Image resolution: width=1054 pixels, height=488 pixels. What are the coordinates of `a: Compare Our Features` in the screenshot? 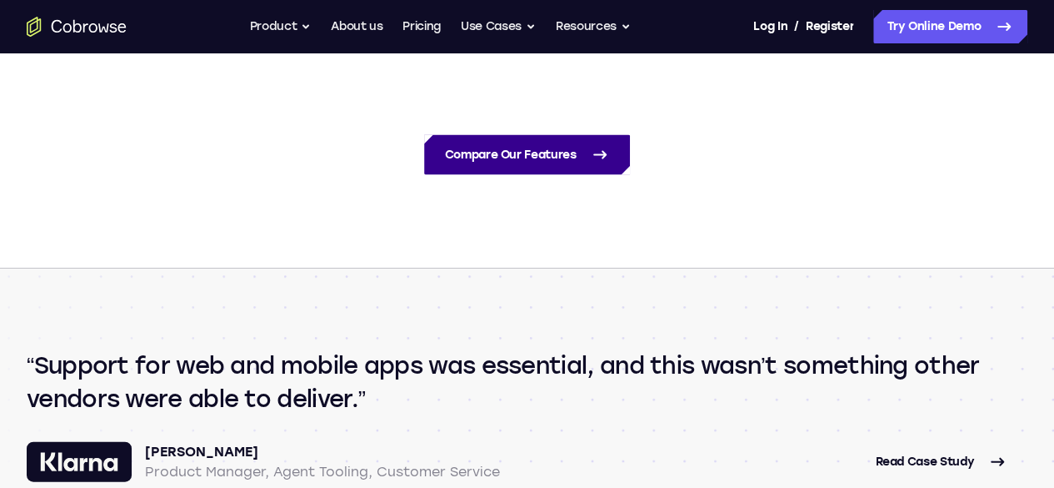 It's located at (527, 155).